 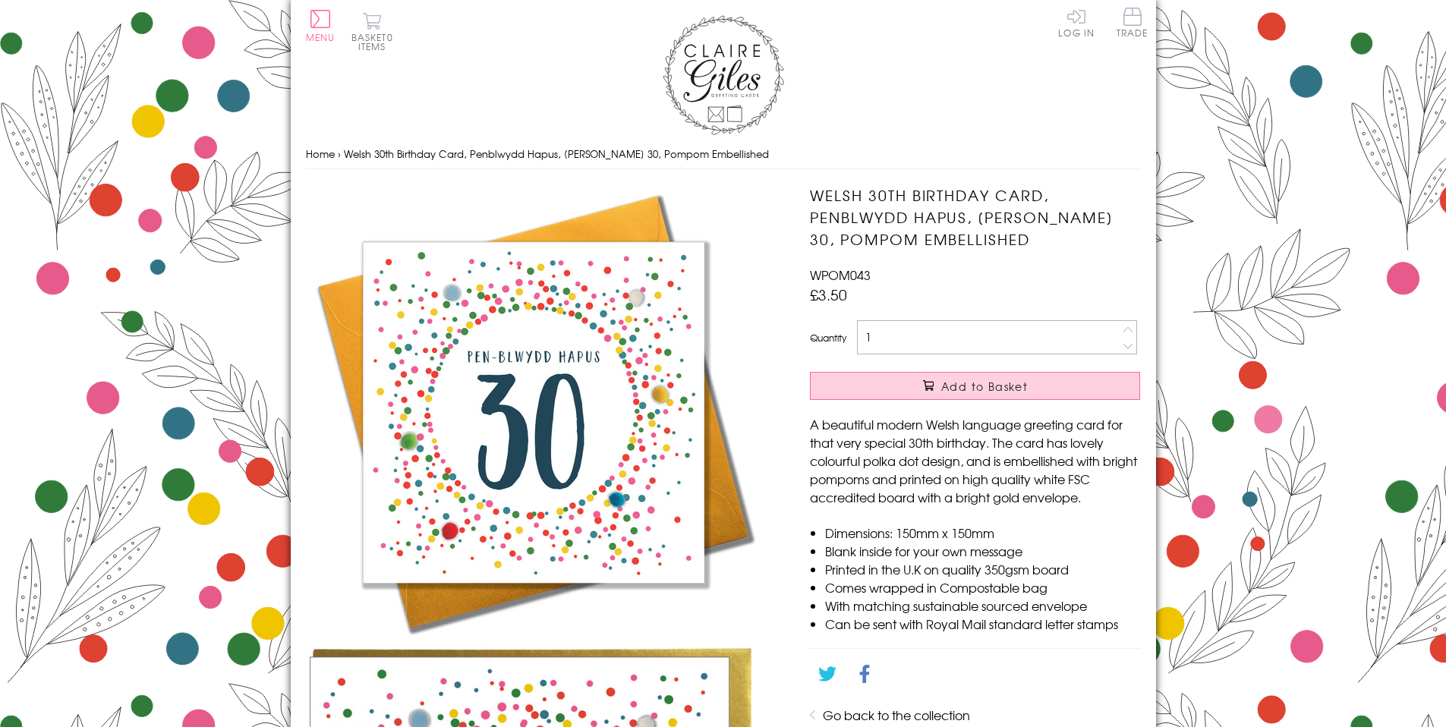 I want to click on p: A beautiful modern Welsh language greeting card for that very special 30th birthday. The card has..., so click(x=975, y=461).